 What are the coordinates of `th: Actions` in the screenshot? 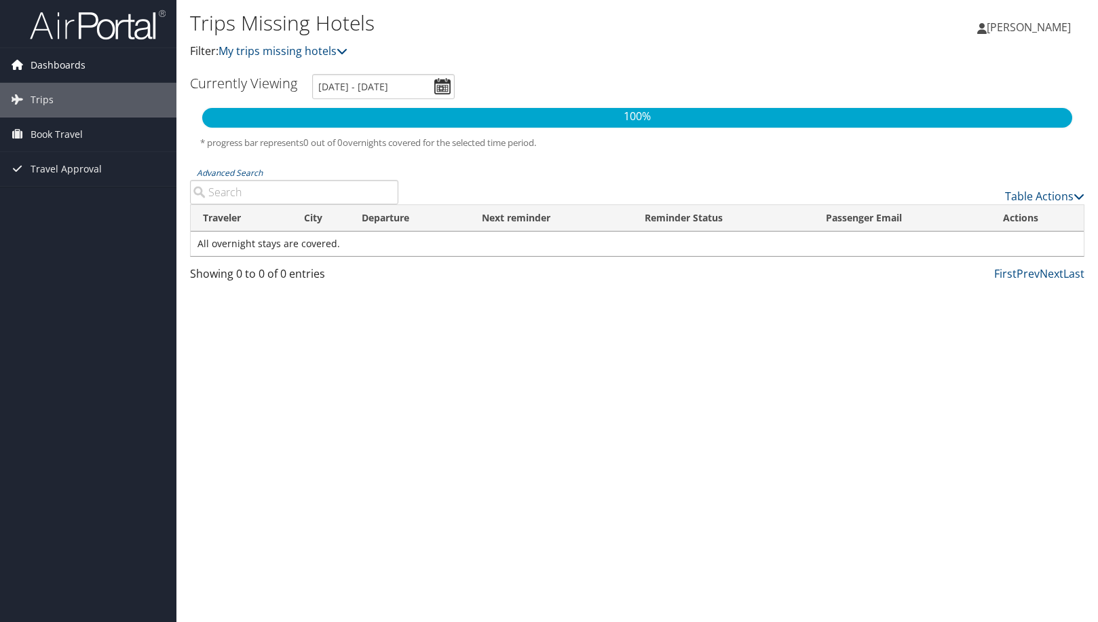 It's located at (1037, 218).